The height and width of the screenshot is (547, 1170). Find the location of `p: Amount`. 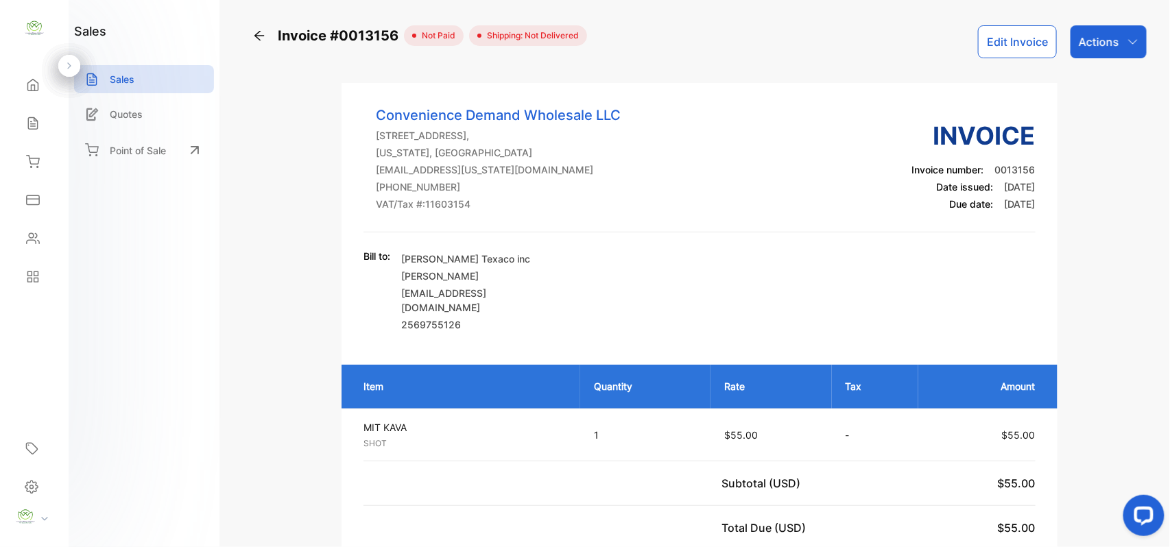

p: Amount is located at coordinates (983, 386).